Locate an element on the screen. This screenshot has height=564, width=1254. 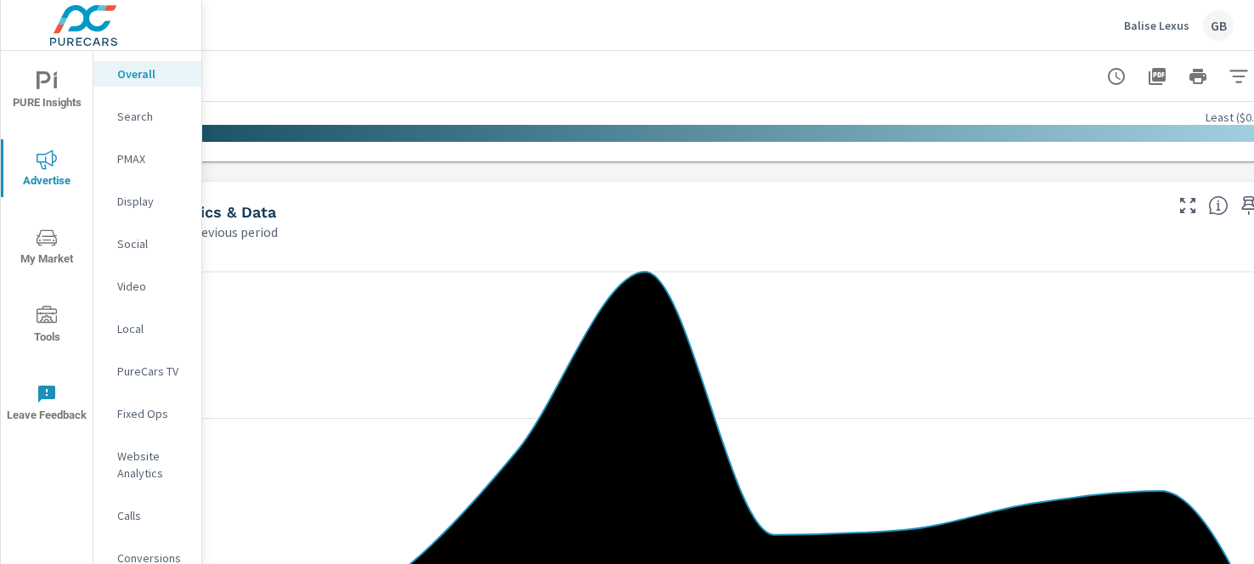
div: Display is located at coordinates (147, 201).